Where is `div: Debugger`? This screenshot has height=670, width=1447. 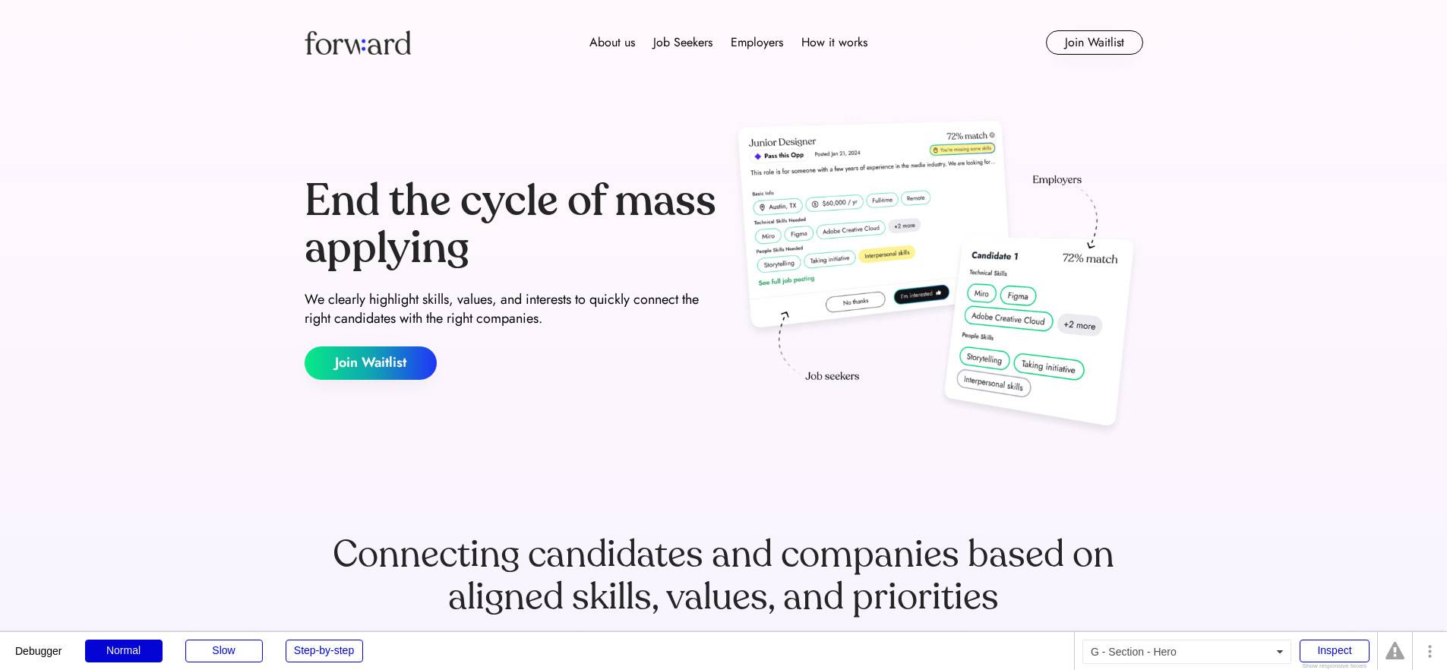
div: Debugger is located at coordinates (39, 644).